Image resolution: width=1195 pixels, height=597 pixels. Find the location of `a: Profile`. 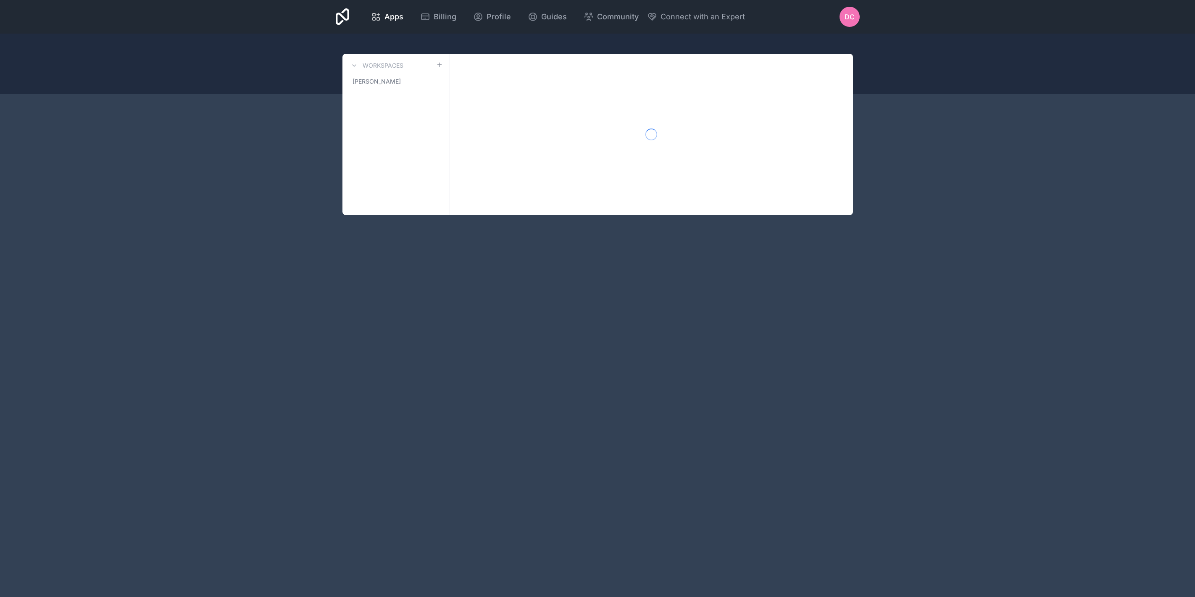

a: Profile is located at coordinates (492, 17).